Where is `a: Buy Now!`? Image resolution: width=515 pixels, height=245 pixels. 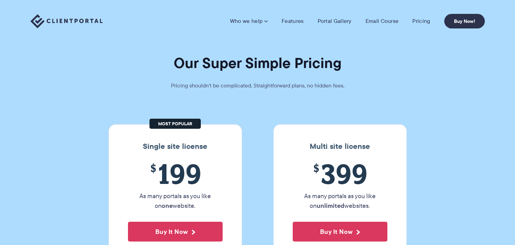 a: Buy Now! is located at coordinates (465, 21).